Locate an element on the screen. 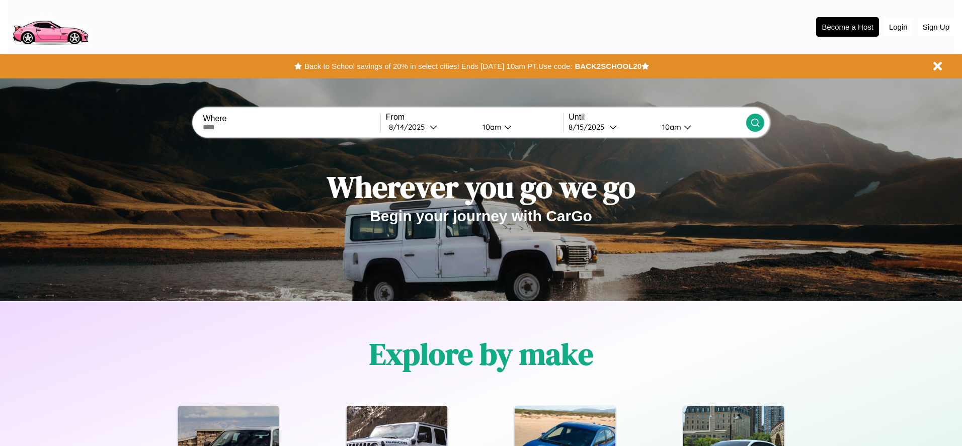 The image size is (962, 446). div: 8 / 14 / 2025 is located at coordinates (409, 127).